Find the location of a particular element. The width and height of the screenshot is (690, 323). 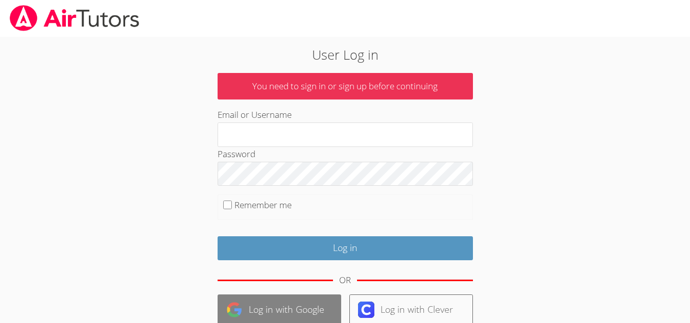

h2: User Log in is located at coordinates (345, 55).